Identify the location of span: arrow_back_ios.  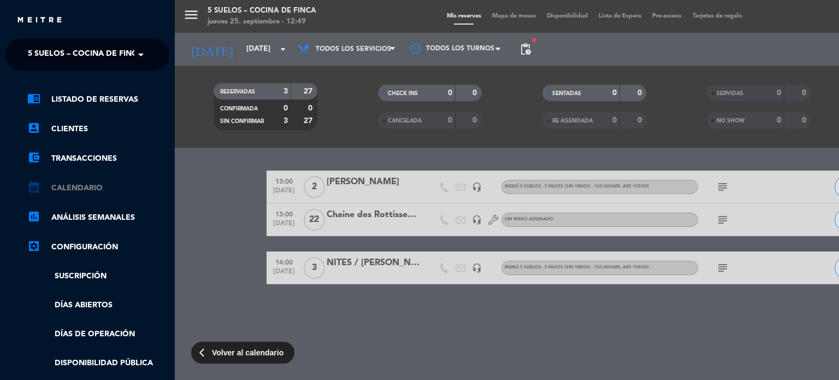
(204, 352).